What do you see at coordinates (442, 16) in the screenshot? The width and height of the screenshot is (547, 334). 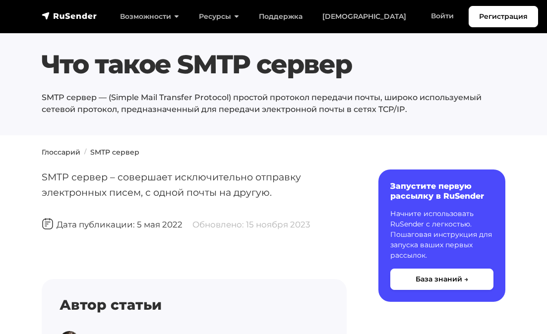 I see `a: Войти` at bounding box center [442, 16].